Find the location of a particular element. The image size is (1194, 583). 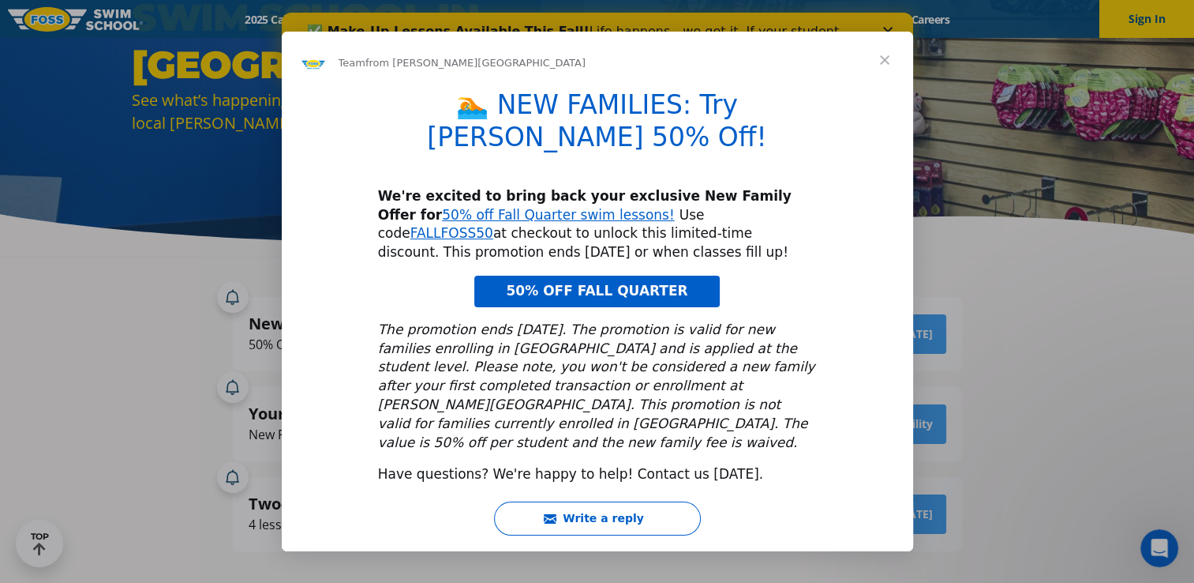

div: Close is located at coordinates (609, 19).